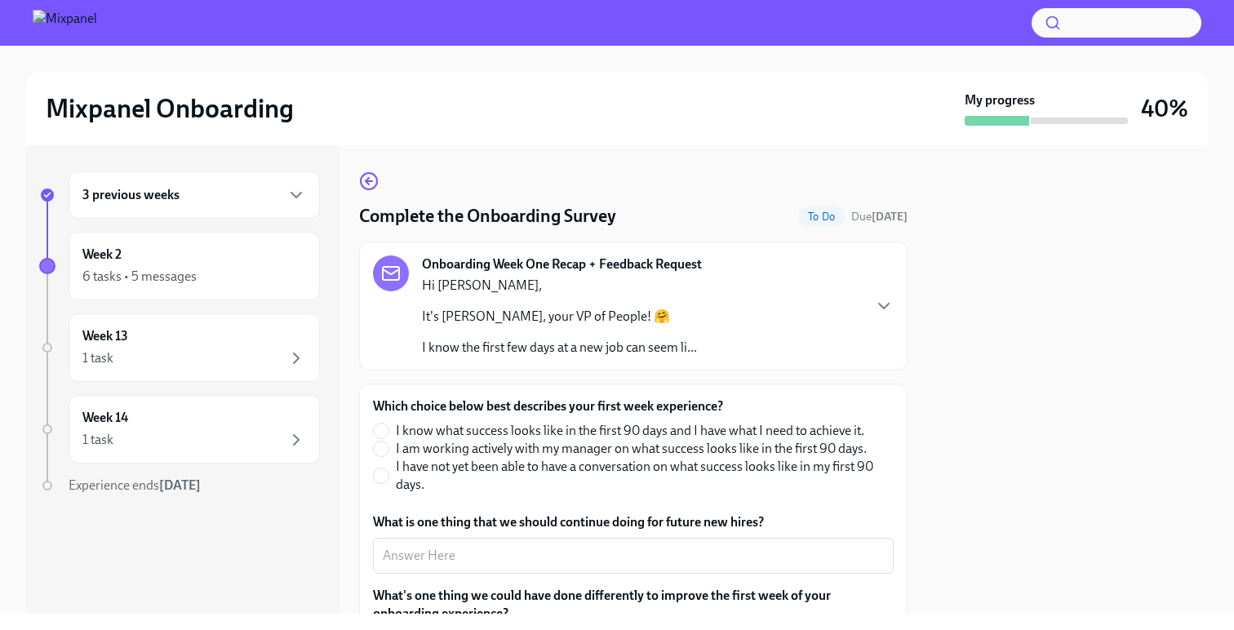 Image resolution: width=1234 pixels, height=630 pixels. Describe the element at coordinates (1164, 109) in the screenshot. I see `h3: 40%` at that location.